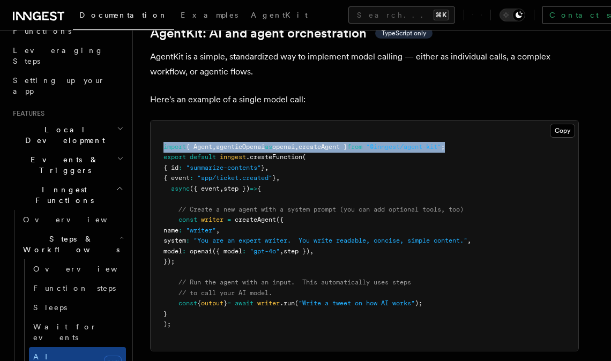 The height and width of the screenshot is (361, 611). I want to click on span: ({ event, so click(205, 189).